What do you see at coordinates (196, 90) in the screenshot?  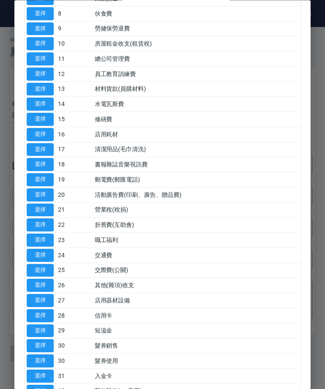 I see `td: 材料貨款(員購材料)` at bounding box center [196, 90].